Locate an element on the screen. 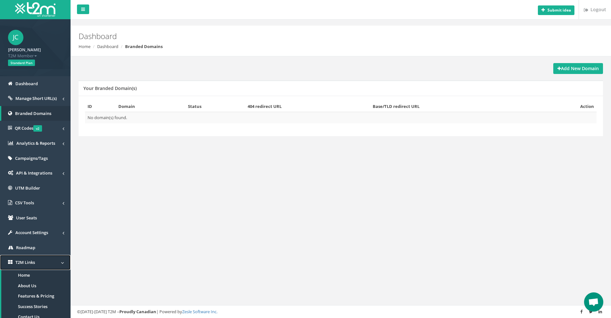 This screenshot has width=611, height=318. button: Submit idea is located at coordinates (556, 10).